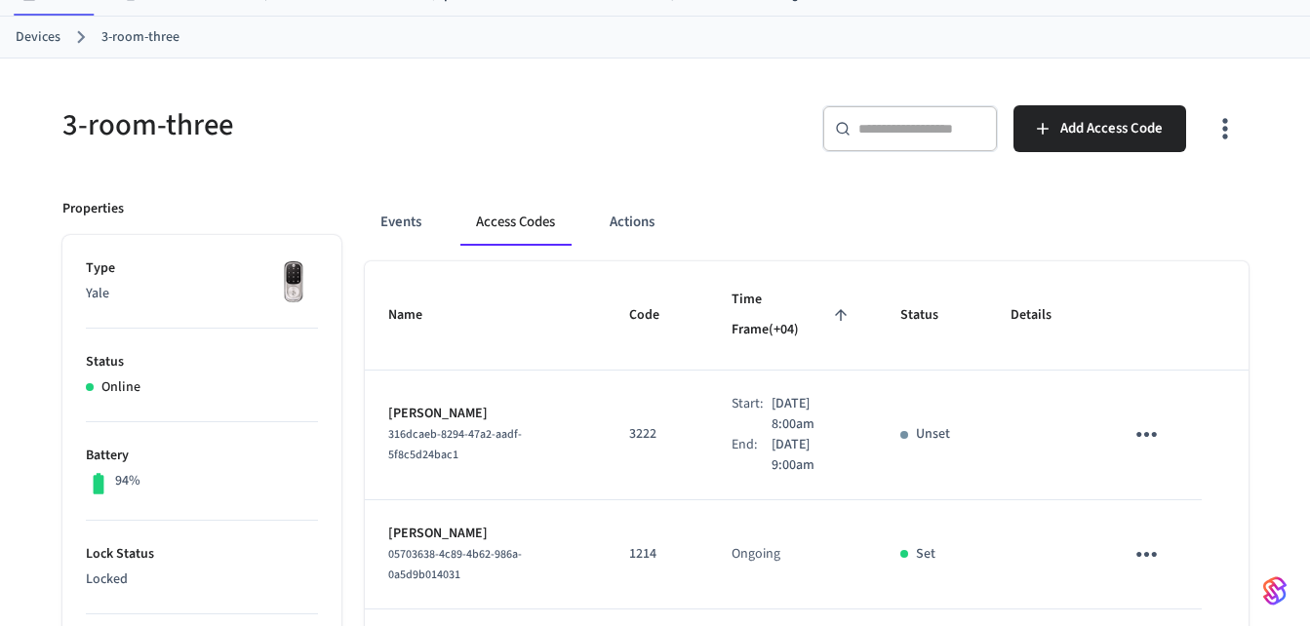 The width and height of the screenshot is (1310, 626). What do you see at coordinates (1275, 591) in the screenshot?
I see `img: SeamLogoGradient.69752ec5.svg` at bounding box center [1275, 591].